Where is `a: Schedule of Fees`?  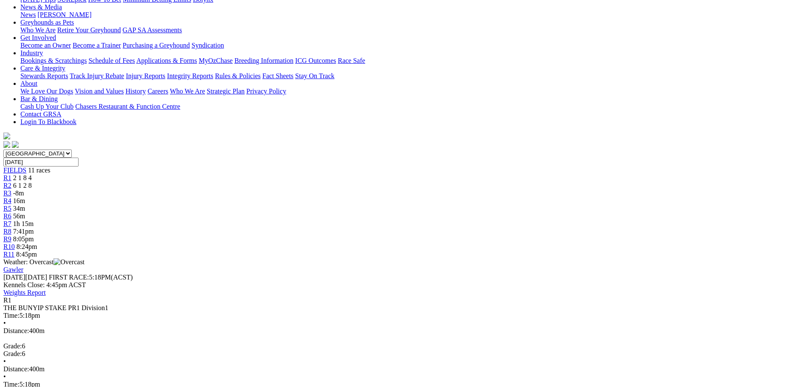
a: Schedule of Fees is located at coordinates (111, 60).